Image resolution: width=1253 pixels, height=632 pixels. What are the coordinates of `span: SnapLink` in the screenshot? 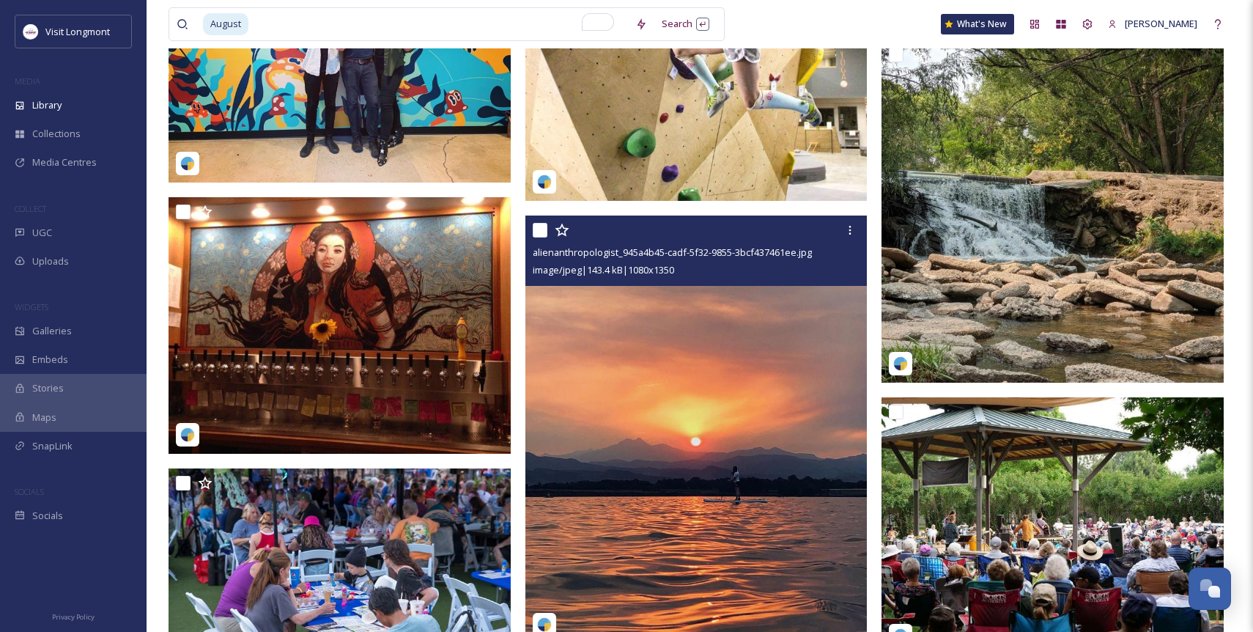 It's located at (52, 445).